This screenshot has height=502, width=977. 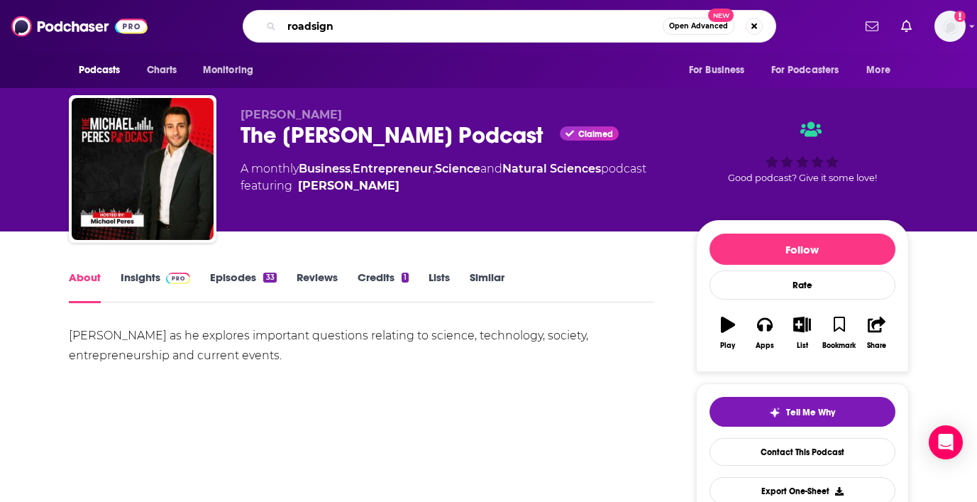 What do you see at coordinates (178, 278) in the screenshot?
I see `img: Podchaser Pro` at bounding box center [178, 278].